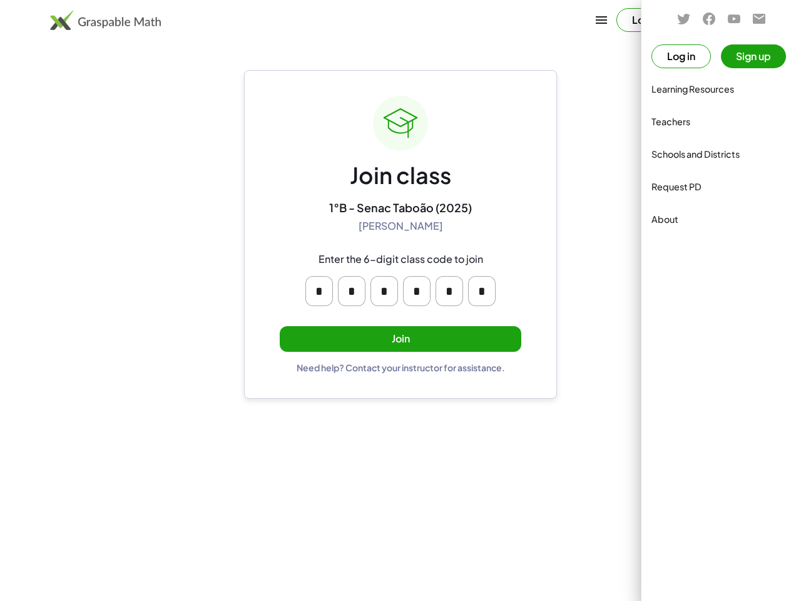 This screenshot has width=801, height=601. What do you see at coordinates (721, 186) in the screenshot?
I see `div: Request PD` at bounding box center [721, 186].